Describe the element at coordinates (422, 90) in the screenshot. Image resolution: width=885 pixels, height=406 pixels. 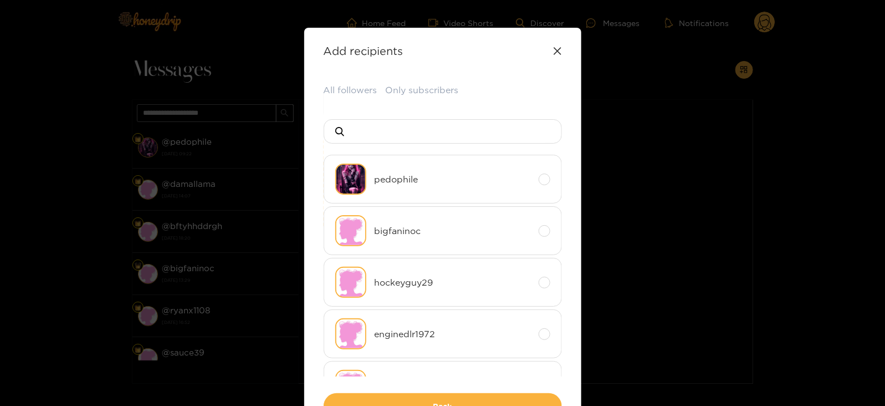
I see `button: Only subscribers` at that location.